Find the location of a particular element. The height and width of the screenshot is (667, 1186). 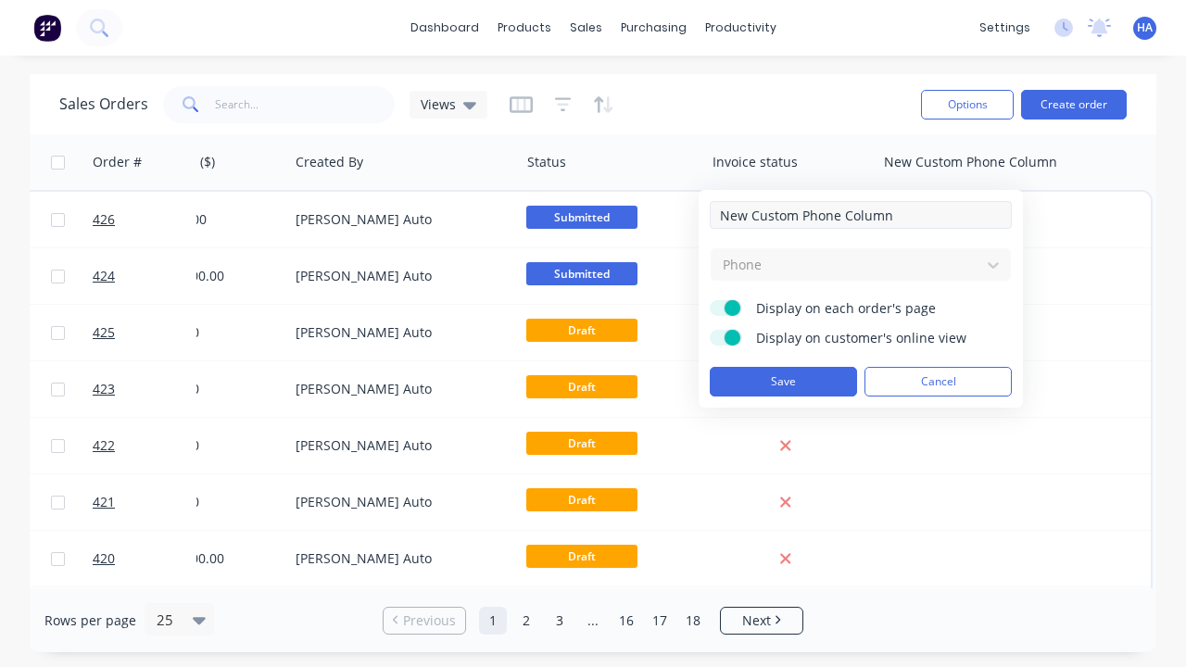

a: 422 is located at coordinates (148, 446).